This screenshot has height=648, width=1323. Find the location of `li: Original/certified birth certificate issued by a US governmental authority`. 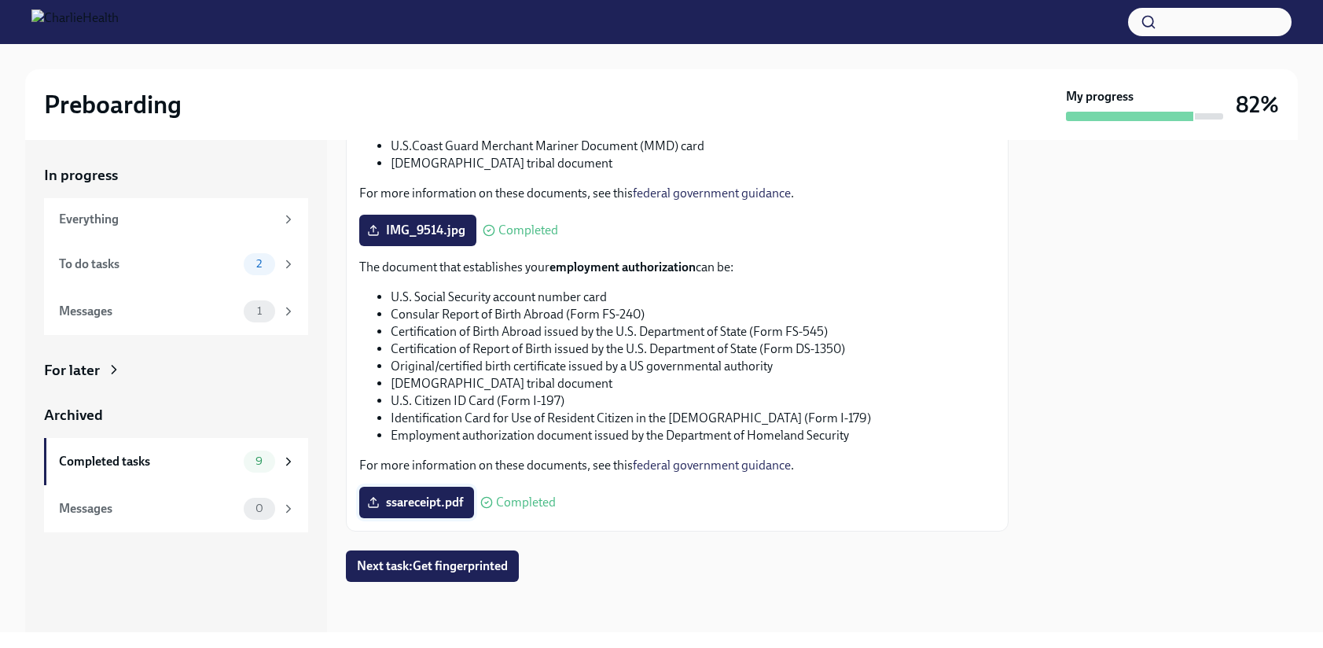

li: Original/certified birth certificate issued by a US governmental authority is located at coordinates (692, 366).